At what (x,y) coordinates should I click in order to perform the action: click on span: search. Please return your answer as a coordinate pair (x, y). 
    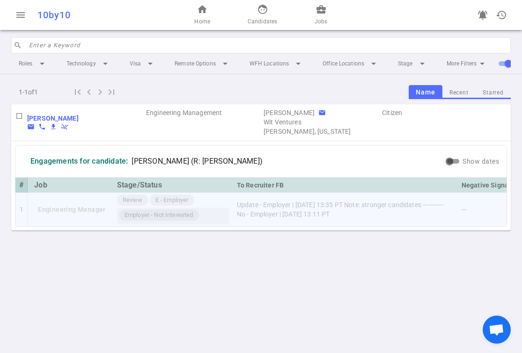
    Looking at the image, I should click on (18, 45).